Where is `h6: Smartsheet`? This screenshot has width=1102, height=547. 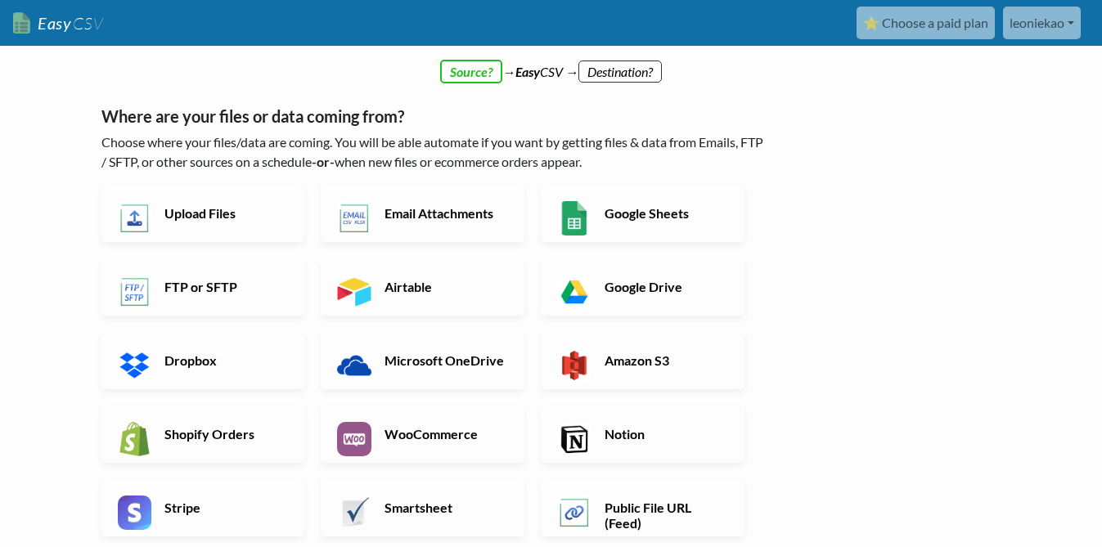
h6: Smartsheet is located at coordinates (444, 507).